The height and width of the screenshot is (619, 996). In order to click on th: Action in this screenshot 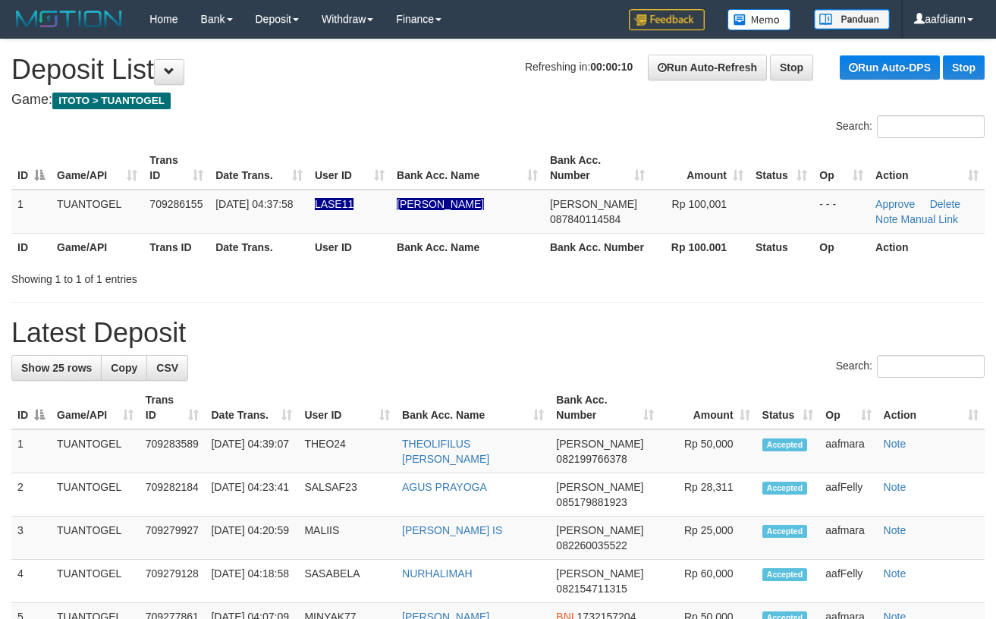, I will do `click(927, 246)`.